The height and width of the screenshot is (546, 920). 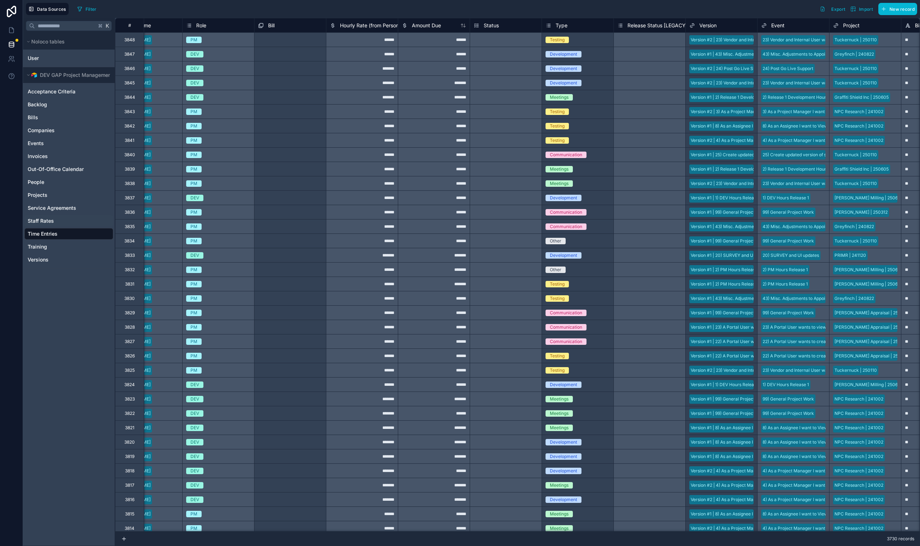 What do you see at coordinates (130, 414) in the screenshot?
I see `div: 3822` at bounding box center [130, 414].